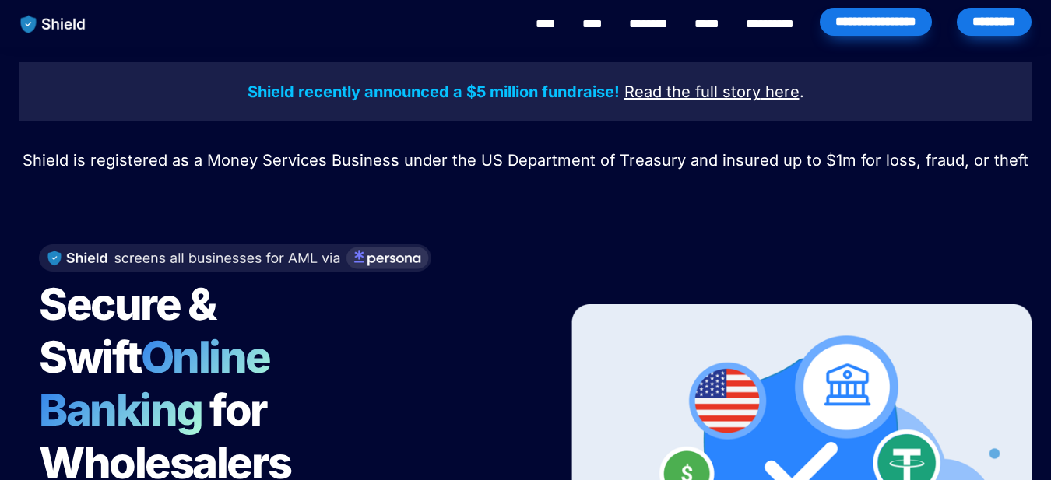  What do you see at coordinates (162, 384) in the screenshot?
I see `span: Online Banking` at bounding box center [162, 384].